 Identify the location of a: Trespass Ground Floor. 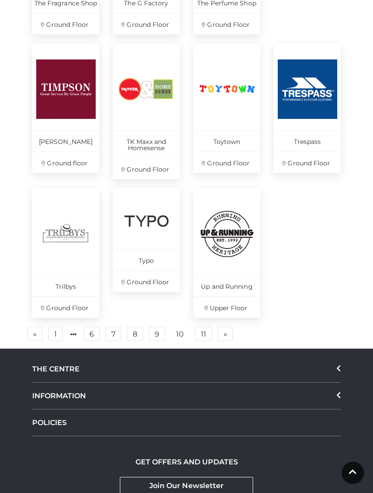
(307, 108).